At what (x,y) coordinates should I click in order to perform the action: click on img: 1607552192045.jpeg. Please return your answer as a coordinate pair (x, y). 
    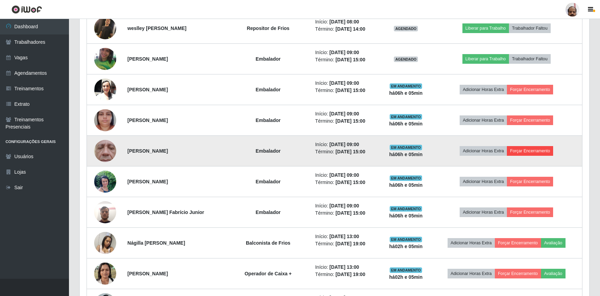
    Looking at the image, I should click on (105, 59).